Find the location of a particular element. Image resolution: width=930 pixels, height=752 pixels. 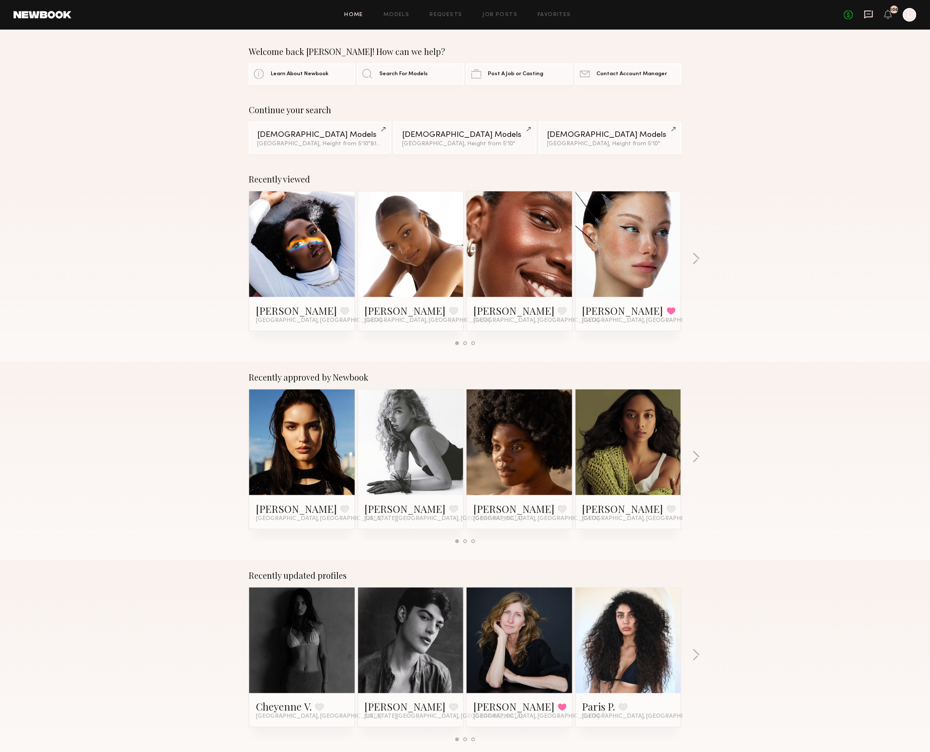

a: Post A Job or Casting is located at coordinates (519, 74).